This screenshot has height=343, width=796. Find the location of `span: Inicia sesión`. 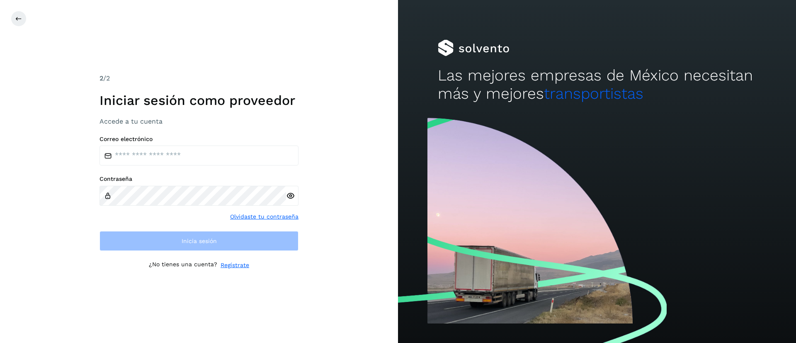

span: Inicia sesión is located at coordinates (199, 241).